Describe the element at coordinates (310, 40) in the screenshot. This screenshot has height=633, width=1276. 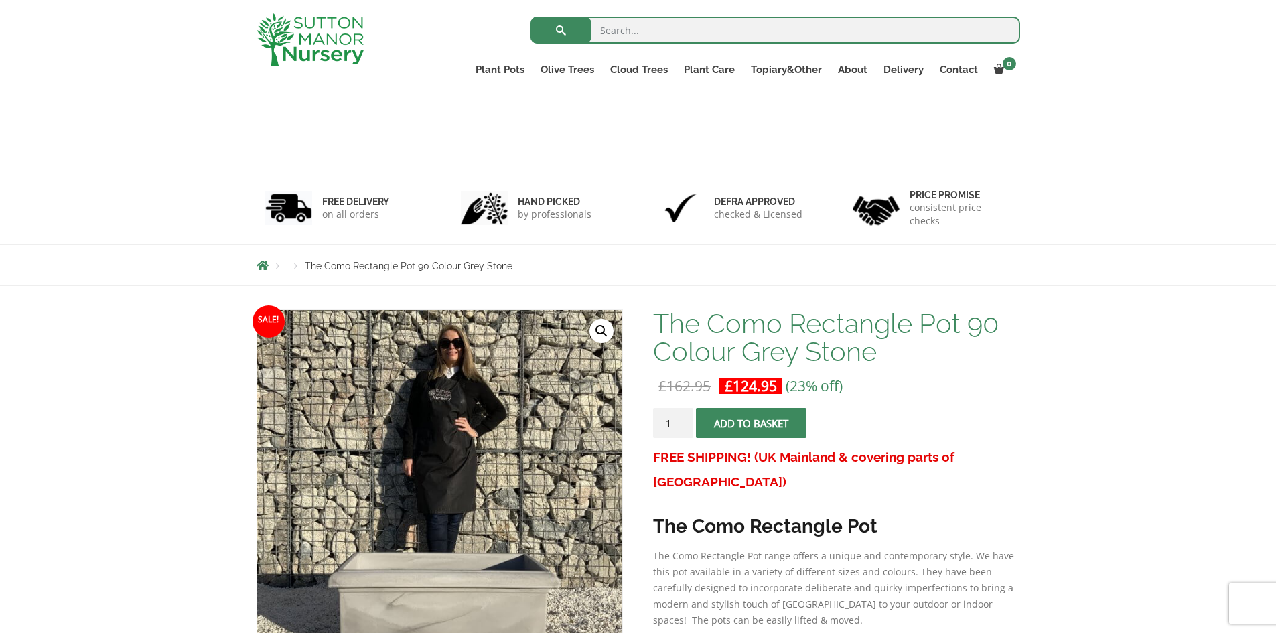
I see `img: logo` at that location.